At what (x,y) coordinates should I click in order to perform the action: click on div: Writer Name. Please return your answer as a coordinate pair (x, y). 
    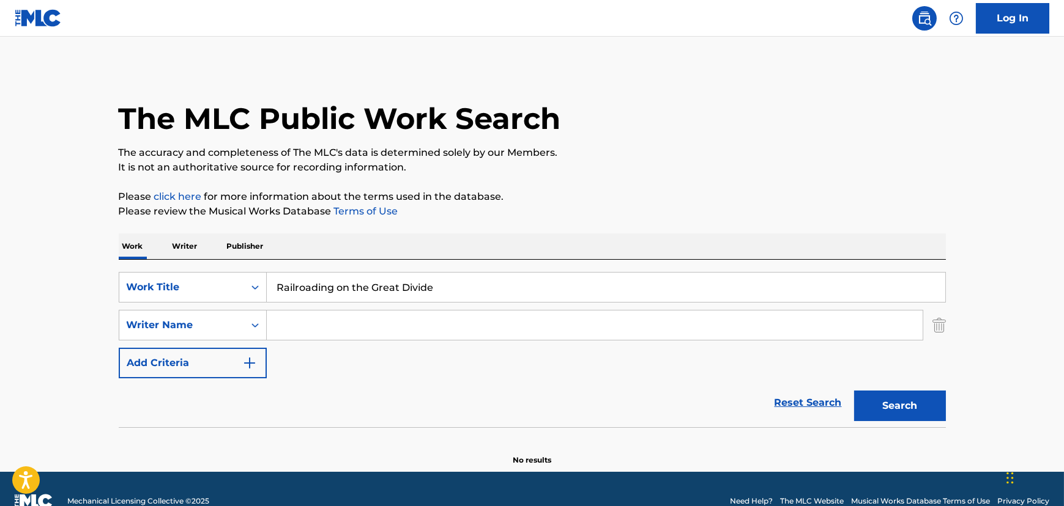
    Looking at the image, I should click on (182, 325).